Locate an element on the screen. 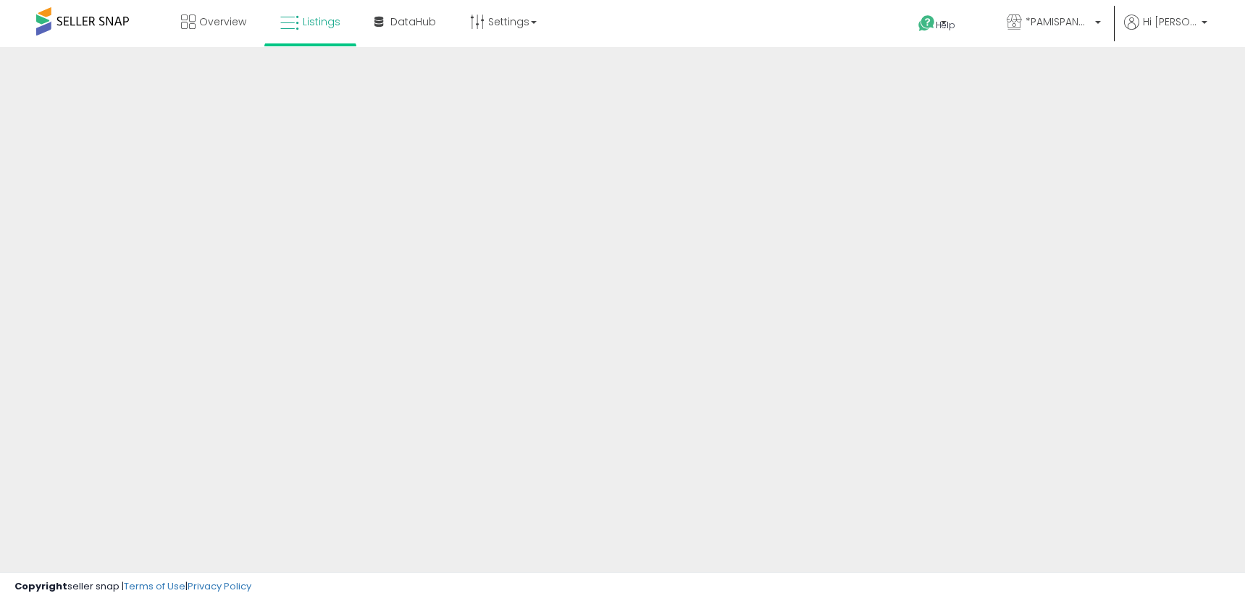 This screenshot has width=1245, height=601. span: Overview is located at coordinates (222, 22).